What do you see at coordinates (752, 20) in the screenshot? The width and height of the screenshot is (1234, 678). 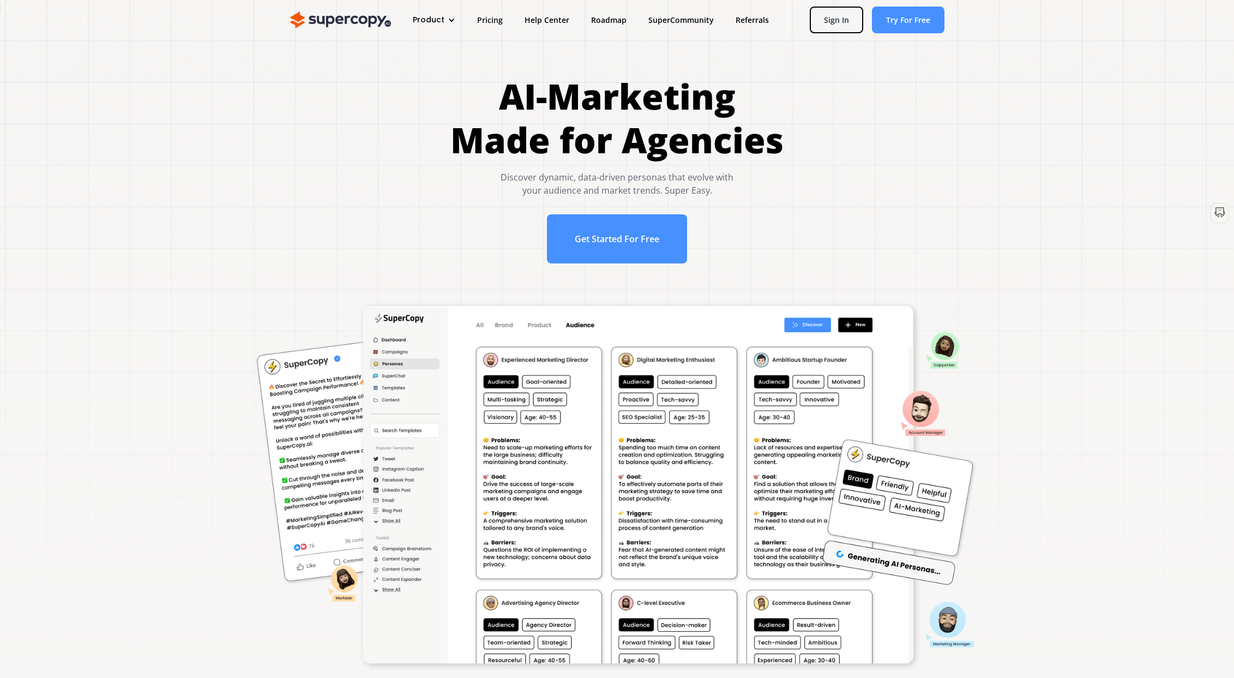 I see `a: Referrals` at bounding box center [752, 20].